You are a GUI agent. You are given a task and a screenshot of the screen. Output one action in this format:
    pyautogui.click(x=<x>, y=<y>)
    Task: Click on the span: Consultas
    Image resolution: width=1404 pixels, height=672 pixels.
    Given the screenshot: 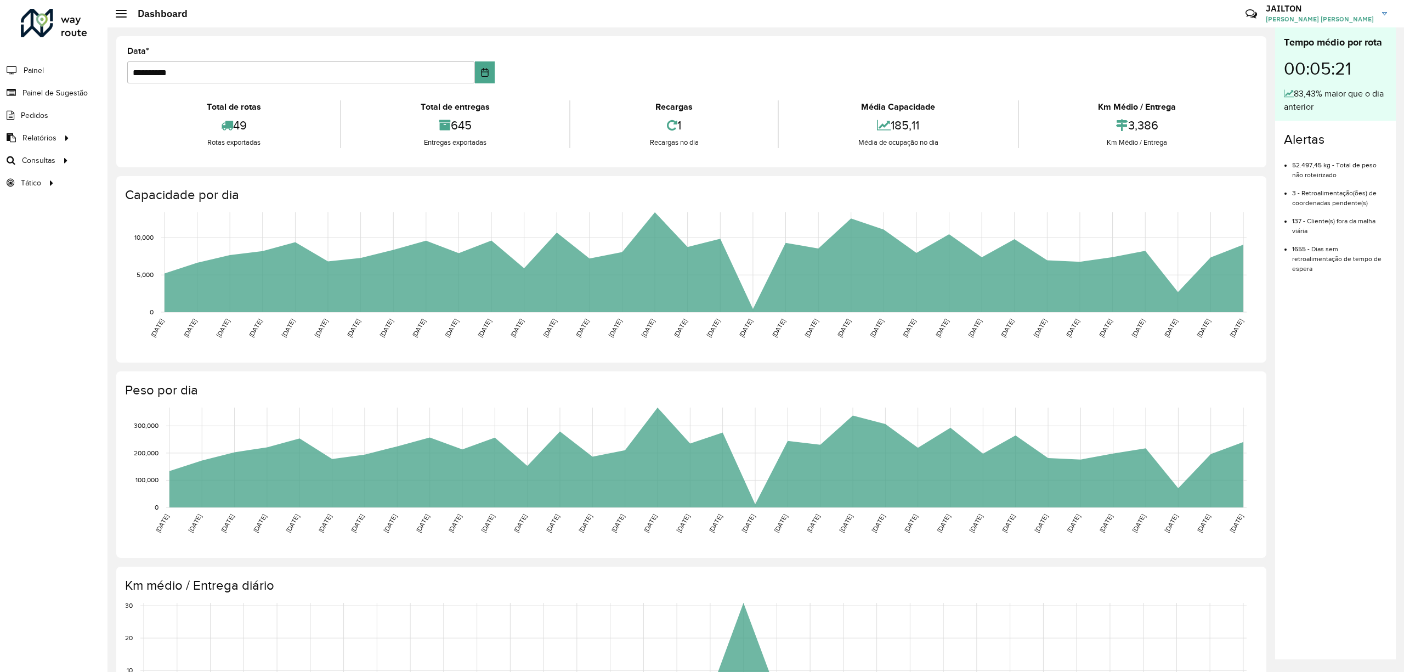 What is the action you would take?
    pyautogui.click(x=38, y=160)
    